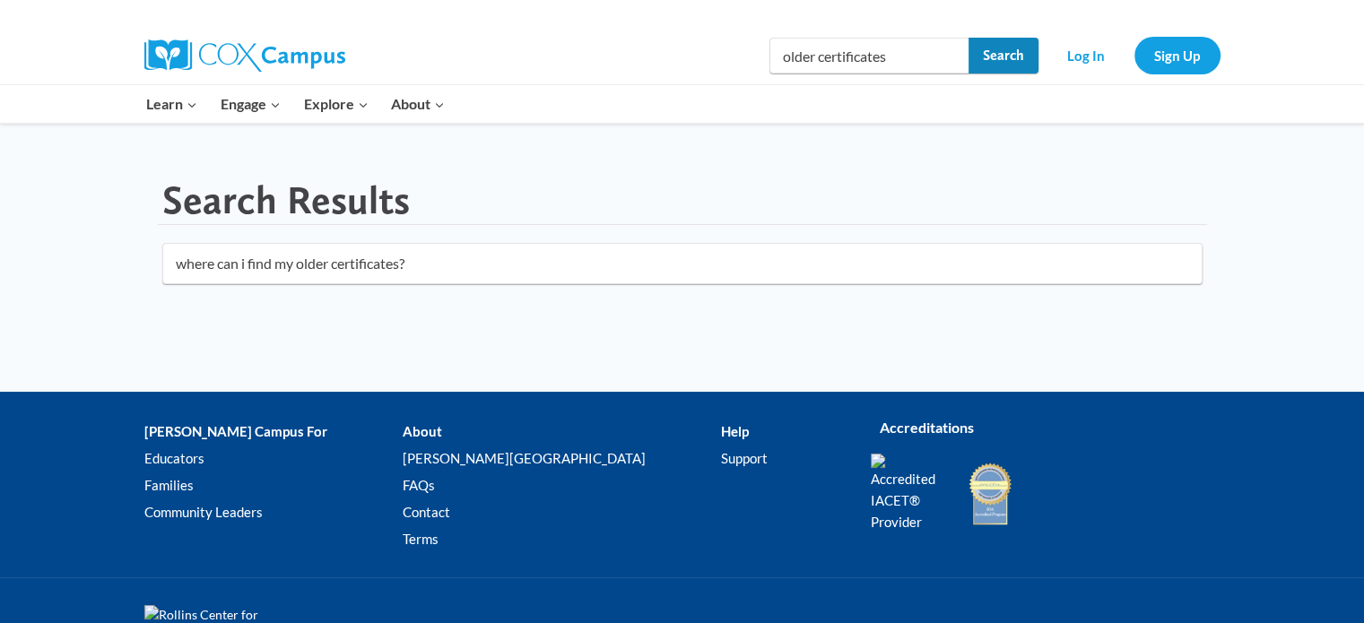 Image resolution: width=1364 pixels, height=623 pixels. Describe the element at coordinates (1086, 55) in the screenshot. I see `a: Log In` at that location.